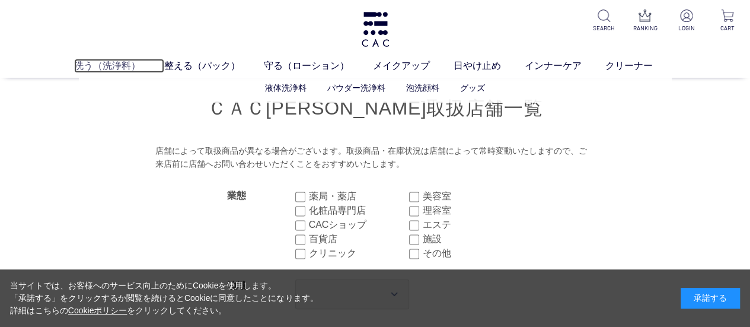  Describe the element at coordinates (473, 253) in the screenshot. I see `label: その他` at that location.